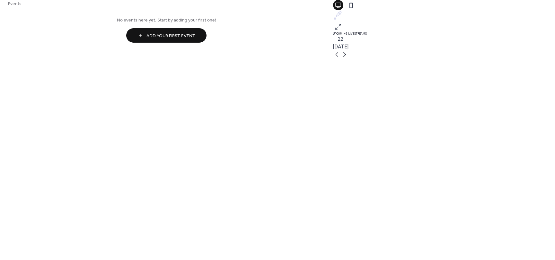 The width and height of the screenshot is (555, 260). What do you see at coordinates (444, 34) in the screenshot?
I see `div: UPCOMING LIVESTREAMS` at bounding box center [444, 34].